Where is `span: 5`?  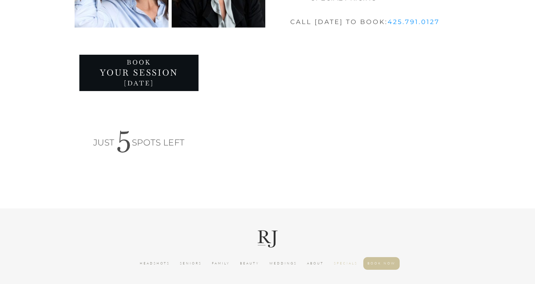
span: 5 is located at coordinates (124, 134).